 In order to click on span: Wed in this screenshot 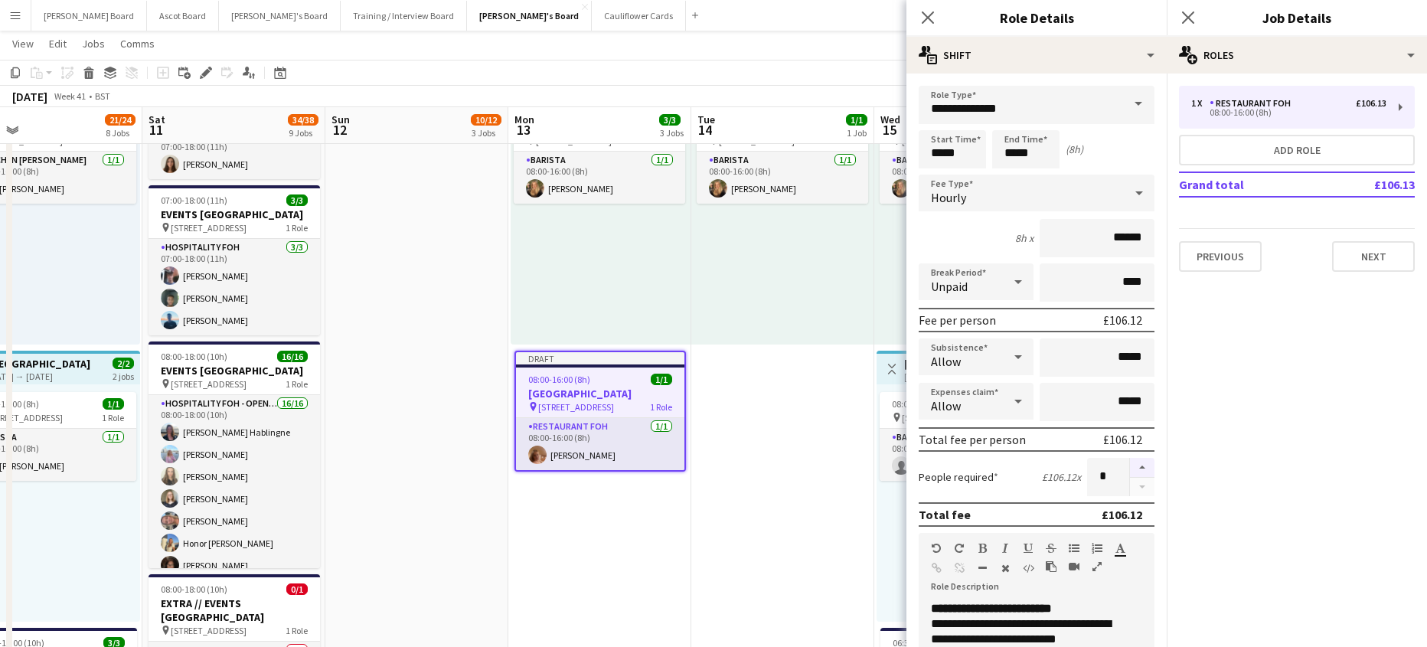, I will do `click(890, 119)`.